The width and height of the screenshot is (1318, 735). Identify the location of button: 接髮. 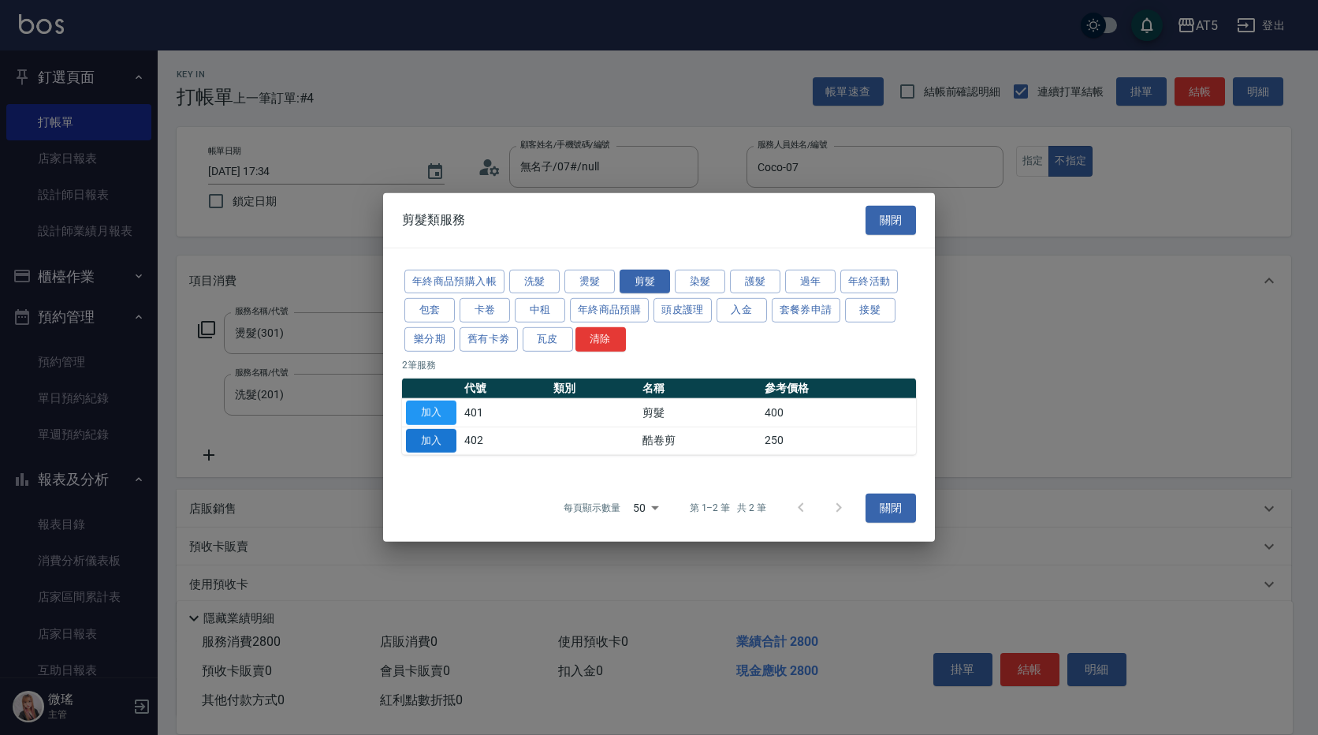
(870, 310).